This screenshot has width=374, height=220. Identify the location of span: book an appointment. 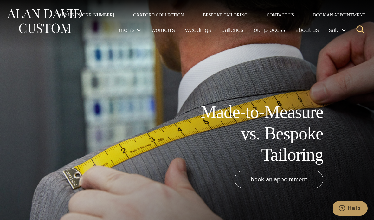
(279, 179).